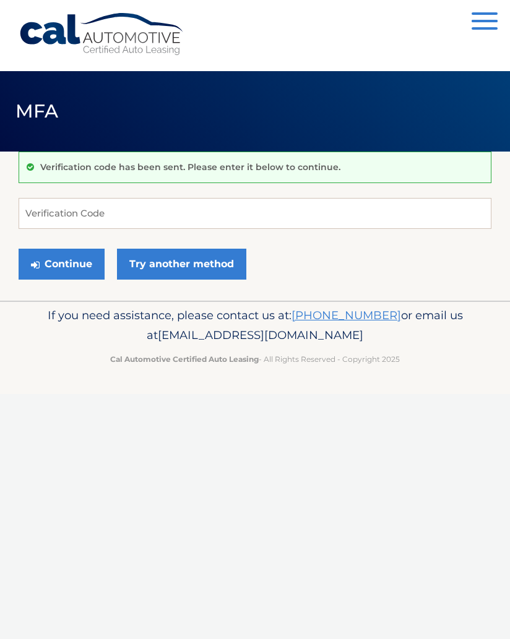 The width and height of the screenshot is (510, 639). What do you see at coordinates (255, 325) in the screenshot?
I see `p: If you need assistance, please contact us at: or email us at` at bounding box center [255, 325].